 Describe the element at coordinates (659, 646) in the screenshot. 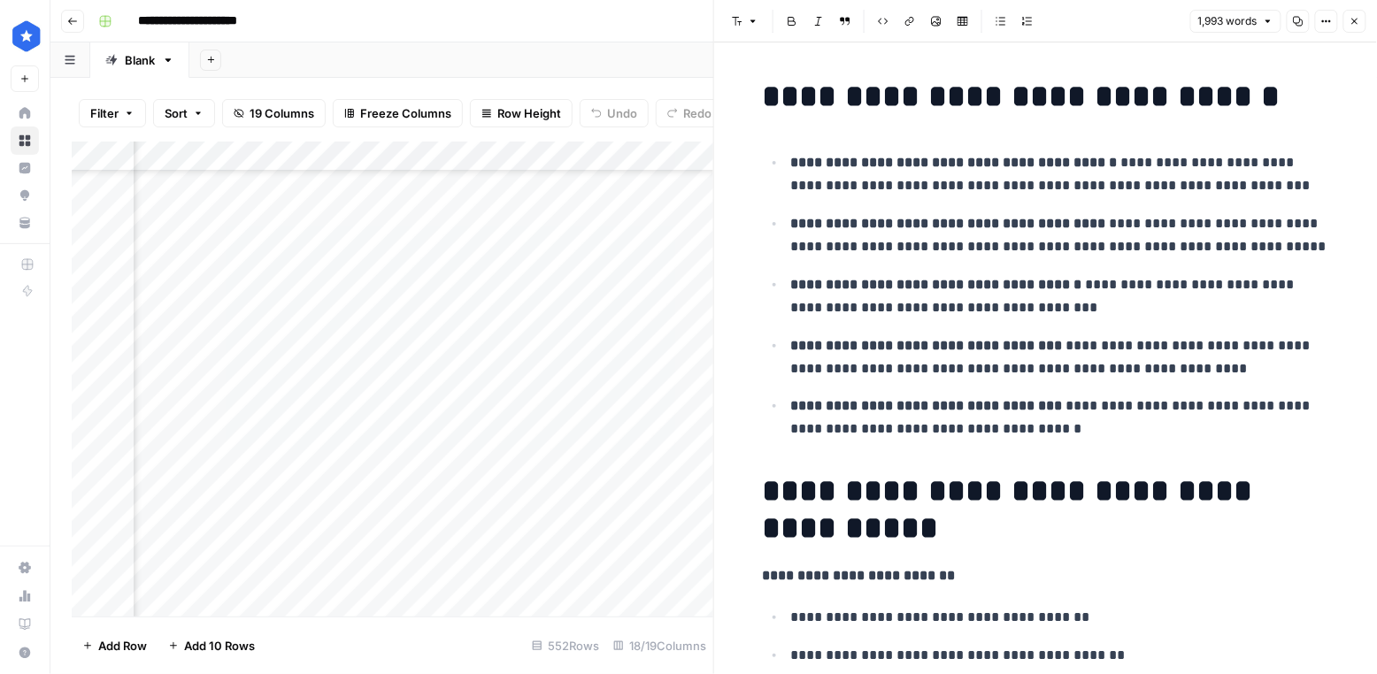

I see `div: 18/19 Columns` at that location.